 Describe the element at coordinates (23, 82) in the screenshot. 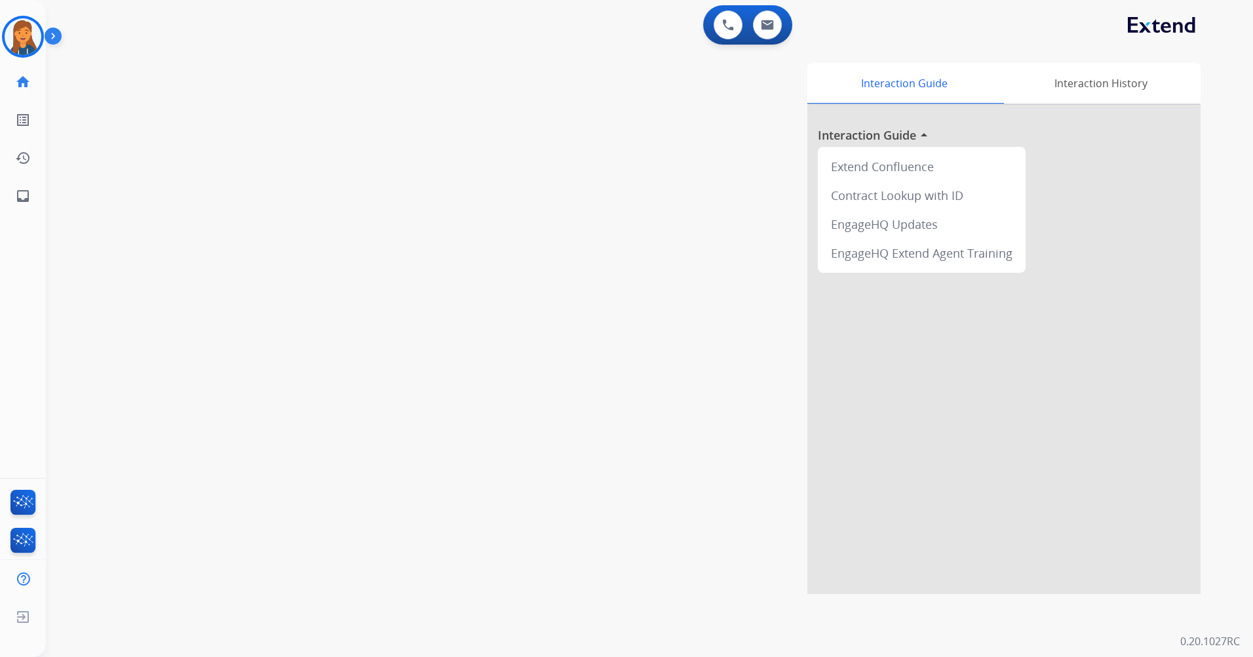

I see `mat-icon: home` at that location.